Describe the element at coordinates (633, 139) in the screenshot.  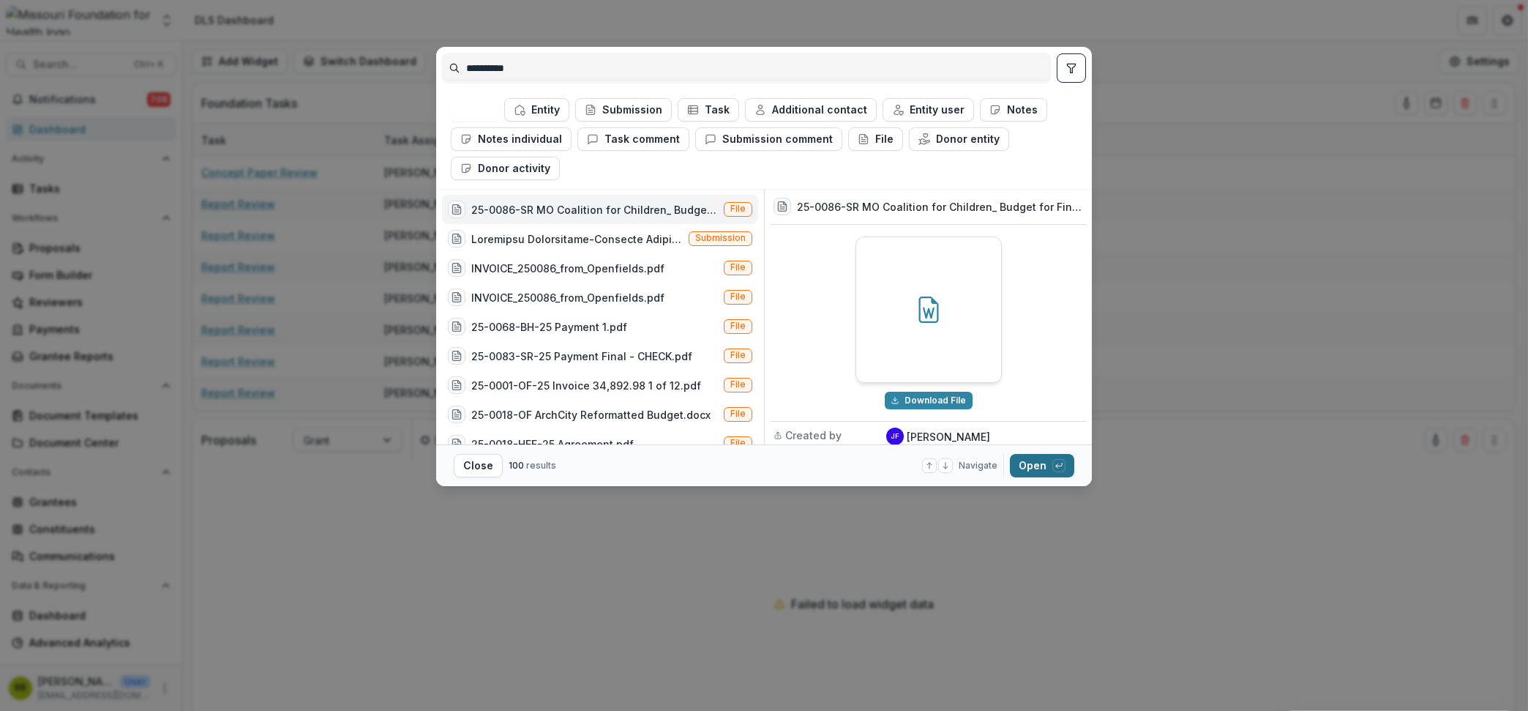
I see `button: Task comment` at that location.